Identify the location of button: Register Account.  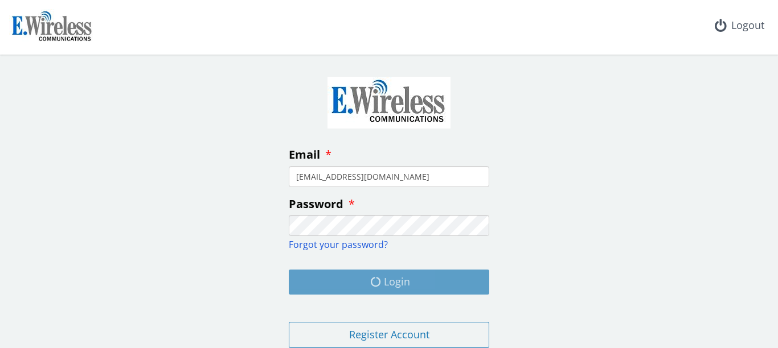
(389, 335).